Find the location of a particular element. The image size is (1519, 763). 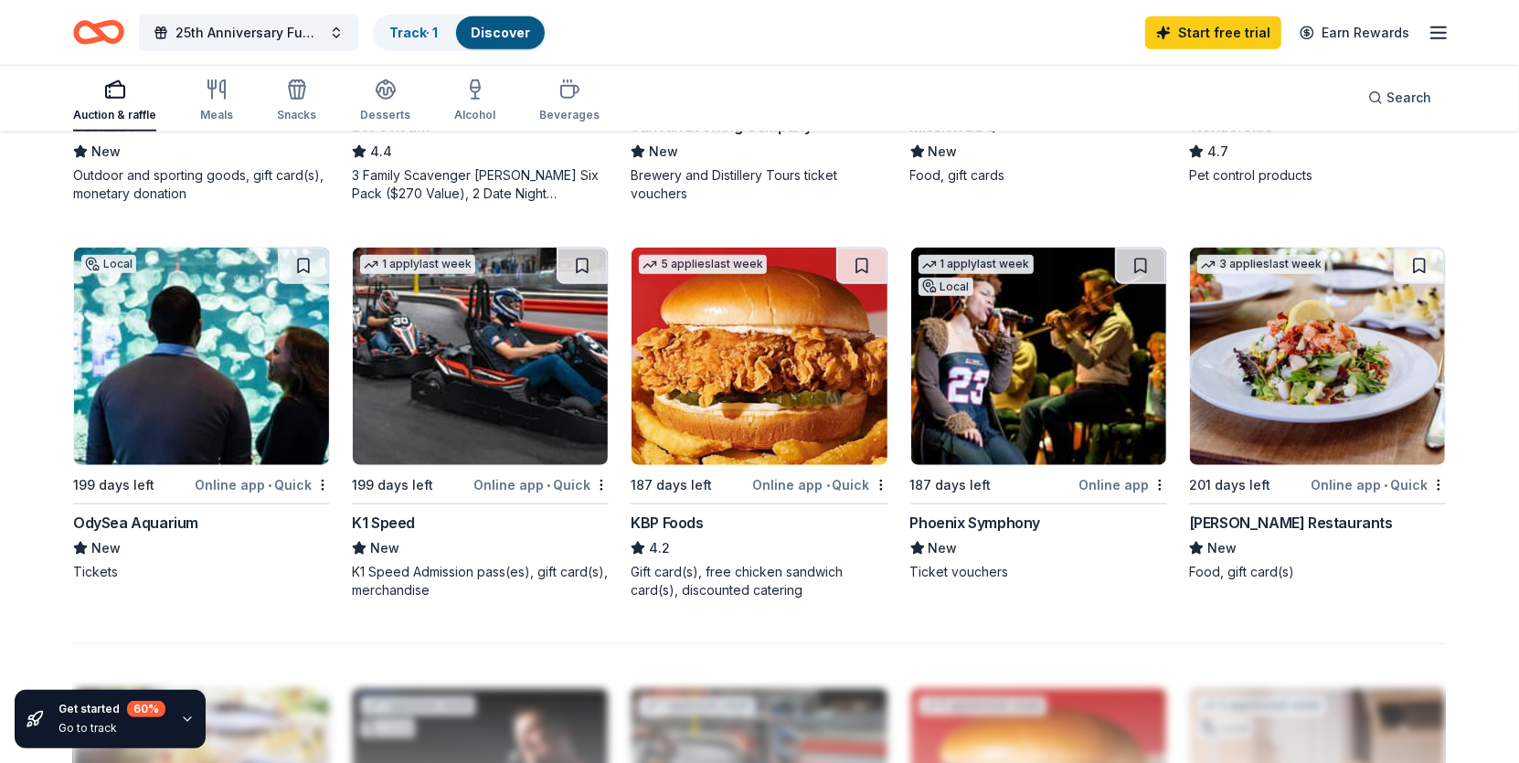

div: Food, gift cards is located at coordinates (1038, 175).